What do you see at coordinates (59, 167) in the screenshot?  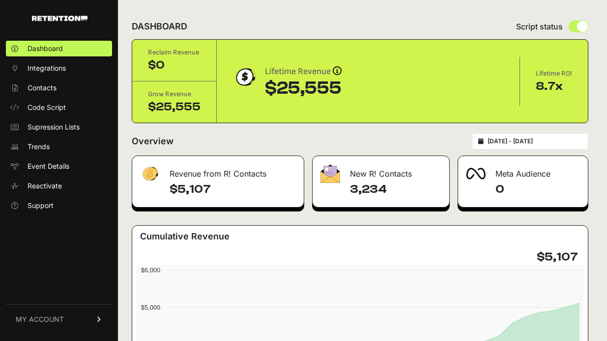 I see `a: Event Details` at bounding box center [59, 167].